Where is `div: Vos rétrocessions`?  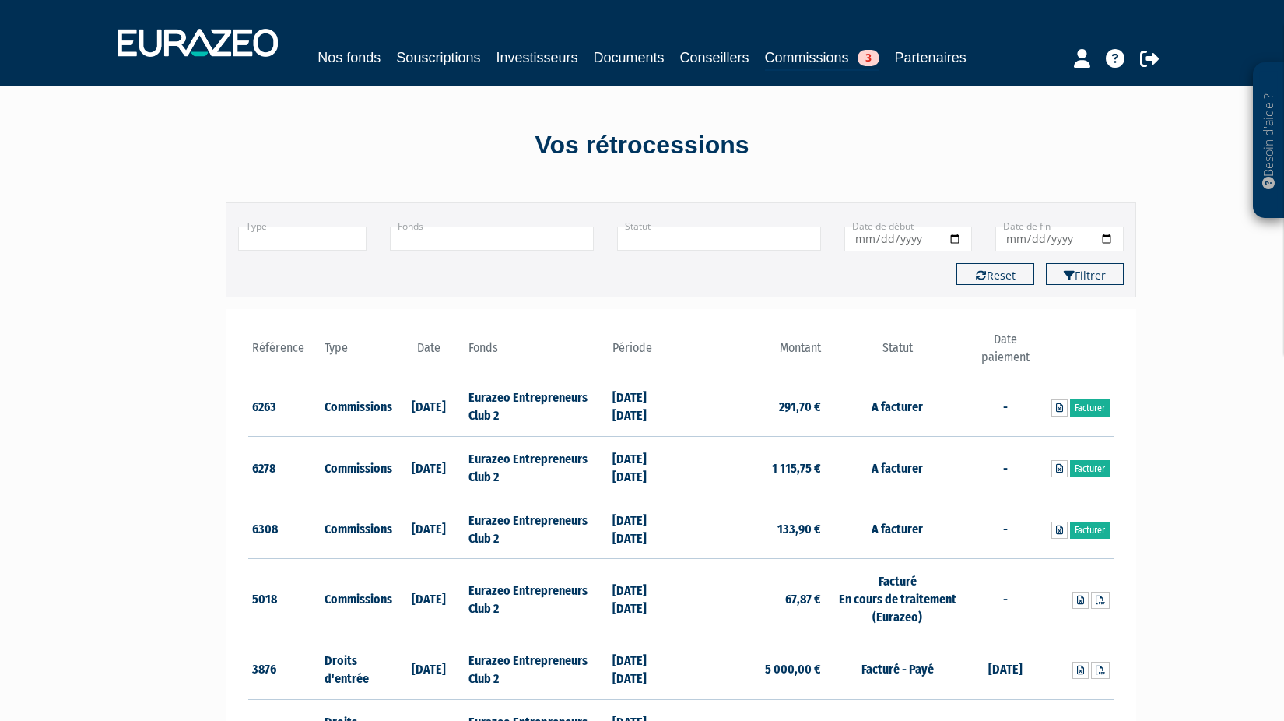
div: Vos rétrocessions is located at coordinates (642, 146).